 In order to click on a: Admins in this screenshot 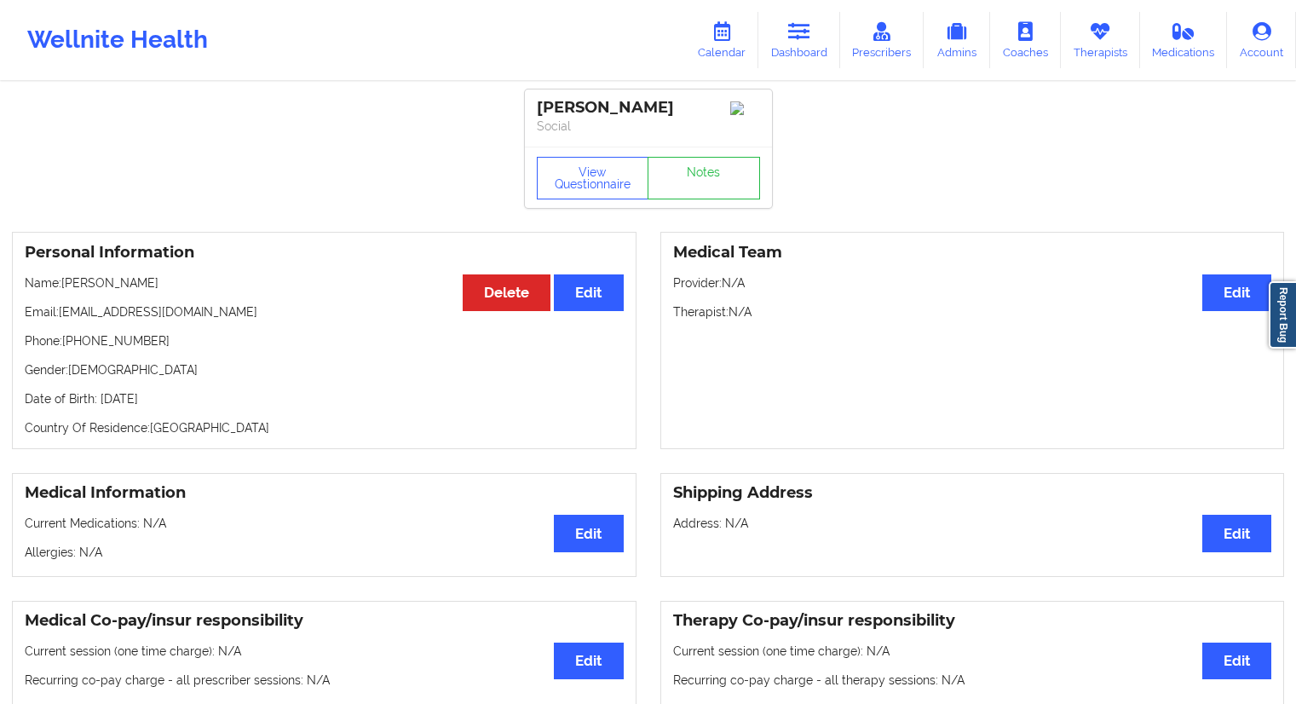, I will do `click(957, 40)`.